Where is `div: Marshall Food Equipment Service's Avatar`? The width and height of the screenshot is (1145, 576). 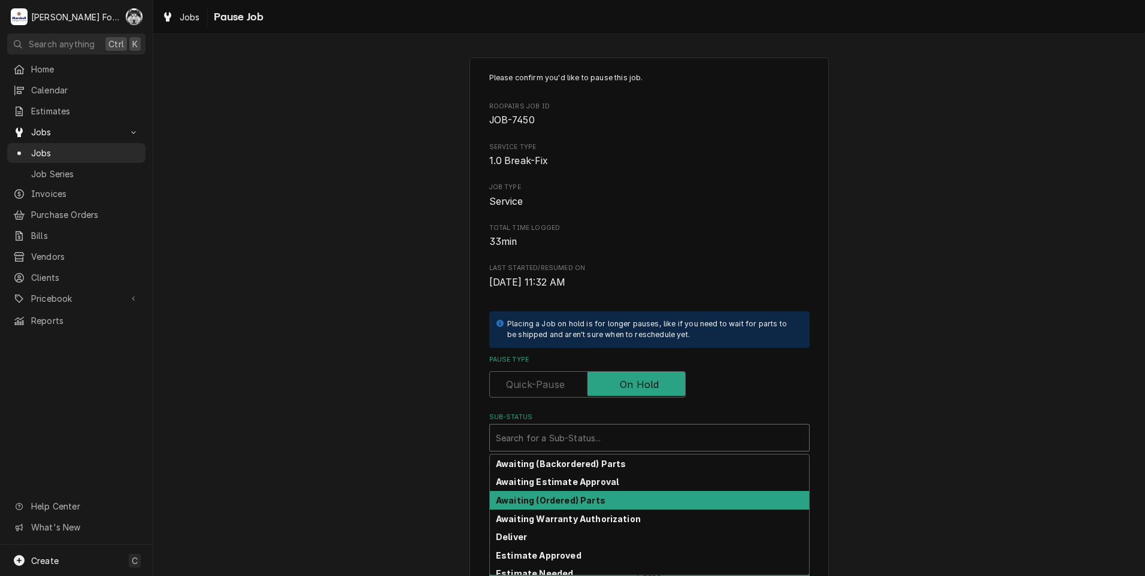
div: Marshall Food Equipment Service's Avatar is located at coordinates (19, 17).